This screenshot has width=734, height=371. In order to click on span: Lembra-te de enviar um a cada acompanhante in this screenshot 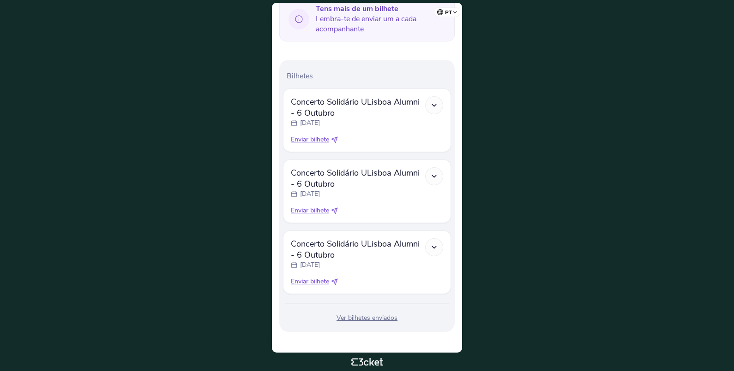, I will do `click(381, 19)`.